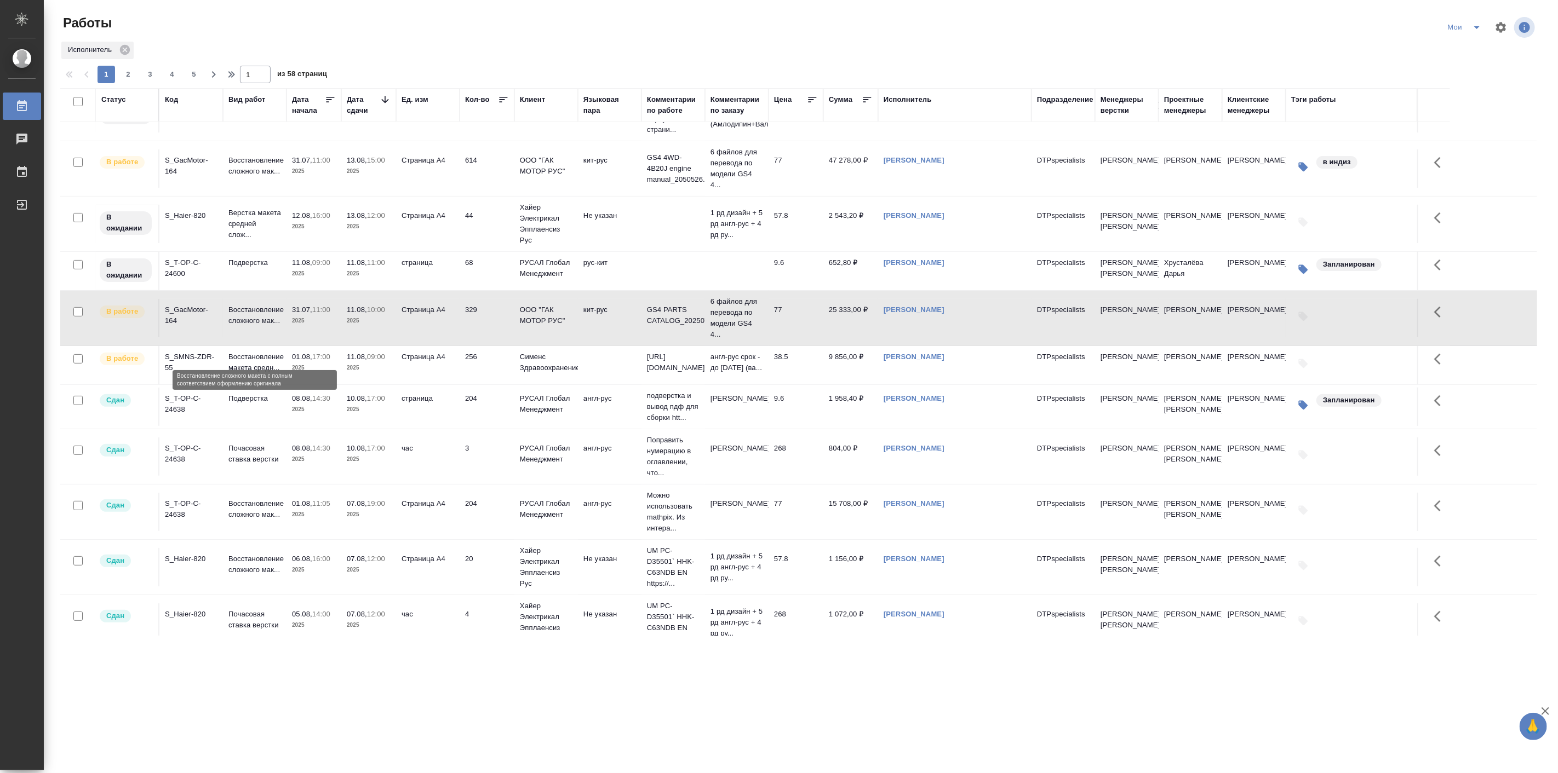 This screenshot has height=773, width=1558. Describe the element at coordinates (487, 407) in the screenshot. I see `td: 204` at that location.